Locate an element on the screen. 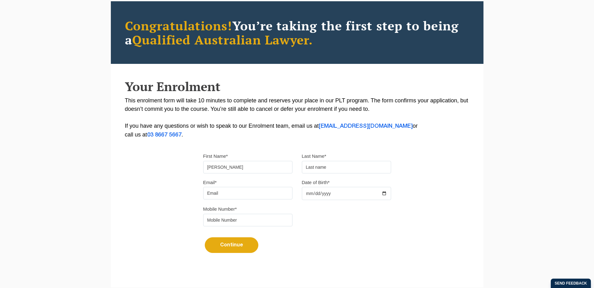 The image size is (594, 288). p: This enrolment form will take 10 minutes to complete and reserves your place in our PLT program. ... is located at coordinates (297, 118).